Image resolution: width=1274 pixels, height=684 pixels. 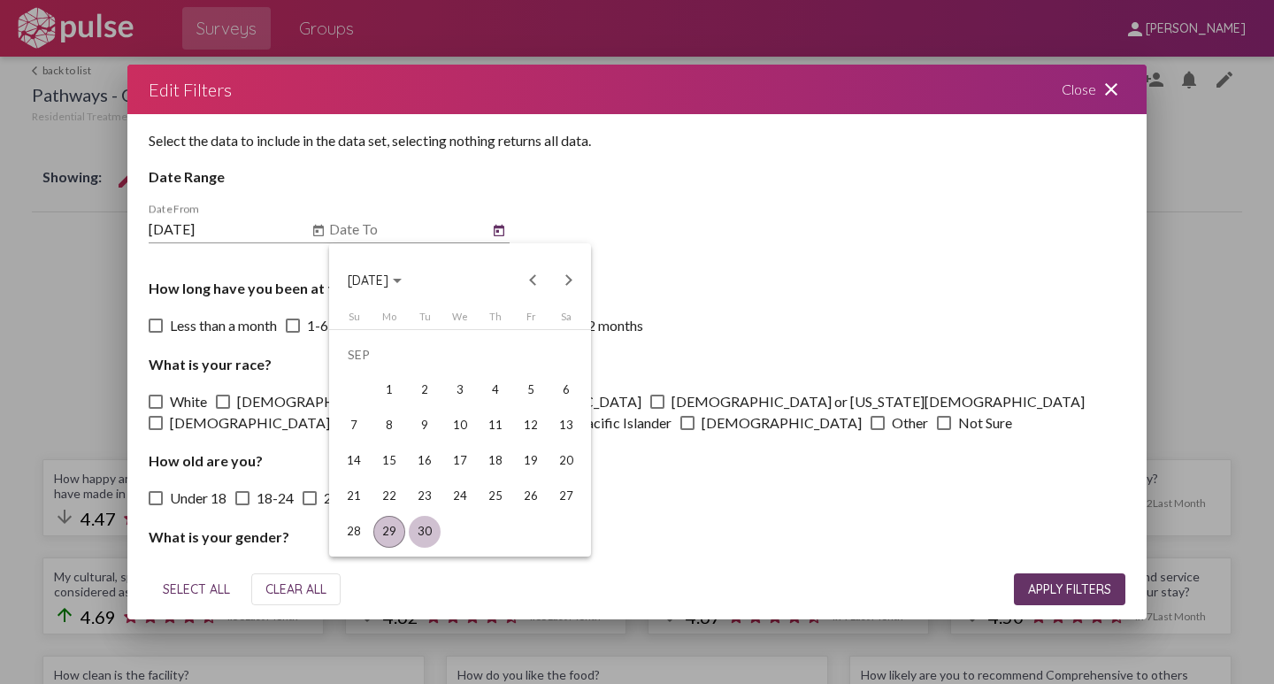 I want to click on td: September 23, 2025, so click(x=425, y=496).